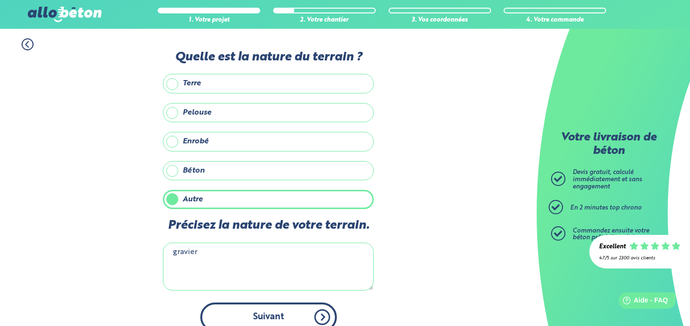 Image resolution: width=690 pixels, height=326 pixels. Describe the element at coordinates (268, 171) in the screenshot. I see `label: Béton` at that location.